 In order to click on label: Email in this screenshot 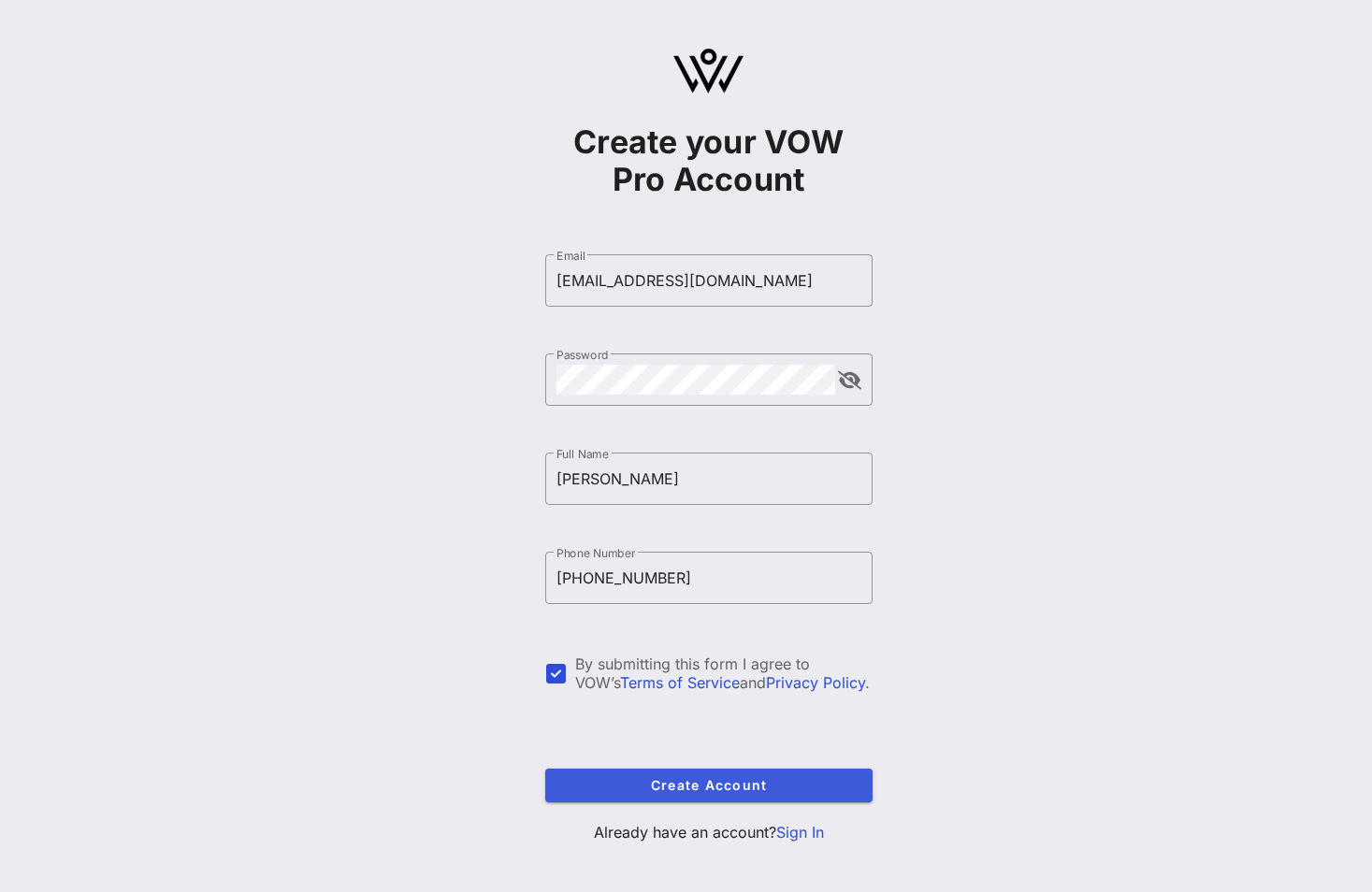, I will do `click(570, 255)`.